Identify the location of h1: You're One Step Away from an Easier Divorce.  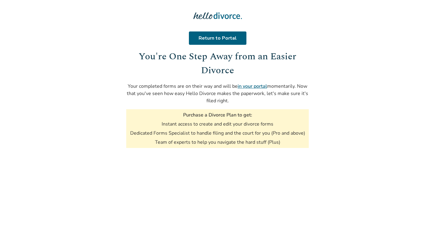
(217, 64).